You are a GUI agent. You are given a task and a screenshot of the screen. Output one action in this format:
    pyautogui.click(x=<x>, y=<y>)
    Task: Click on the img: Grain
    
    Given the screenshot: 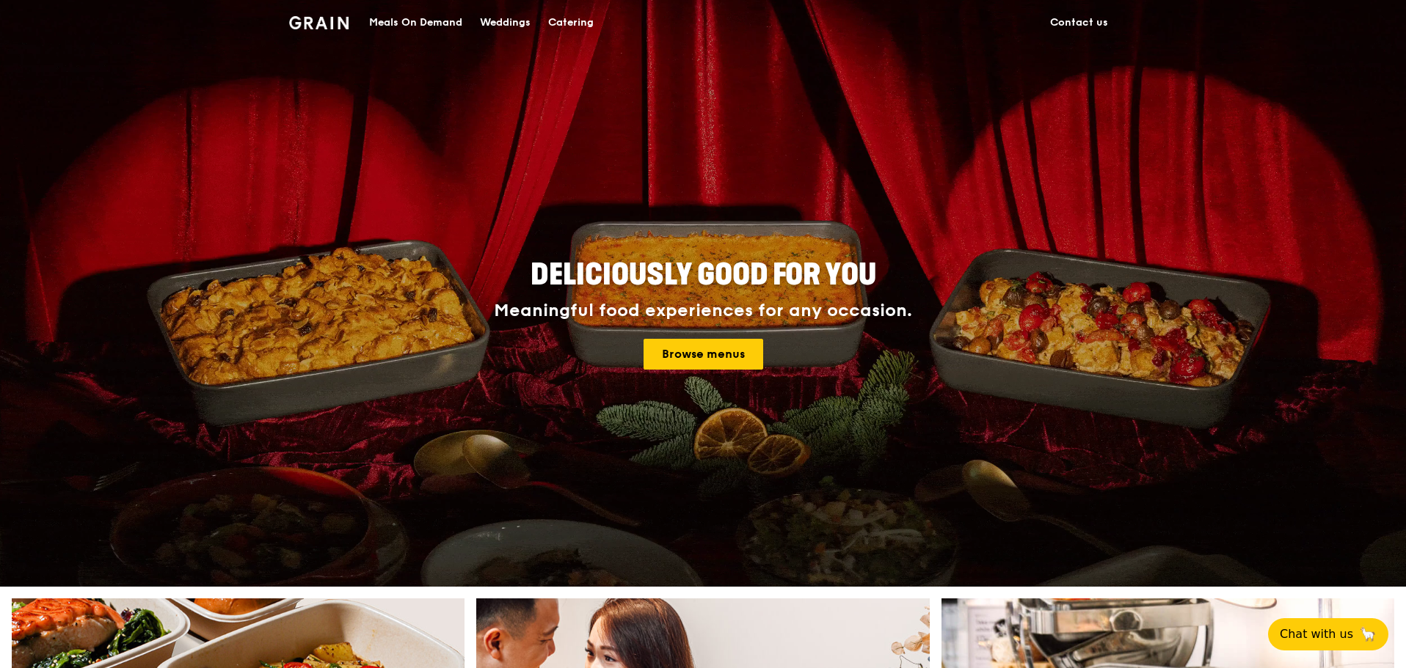 What is the action you would take?
    pyautogui.click(x=318, y=23)
    